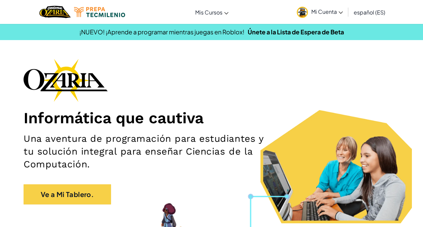 The height and width of the screenshot is (227, 423). Describe the element at coordinates (209, 12) in the screenshot. I see `span: Mis Cursos` at that location.